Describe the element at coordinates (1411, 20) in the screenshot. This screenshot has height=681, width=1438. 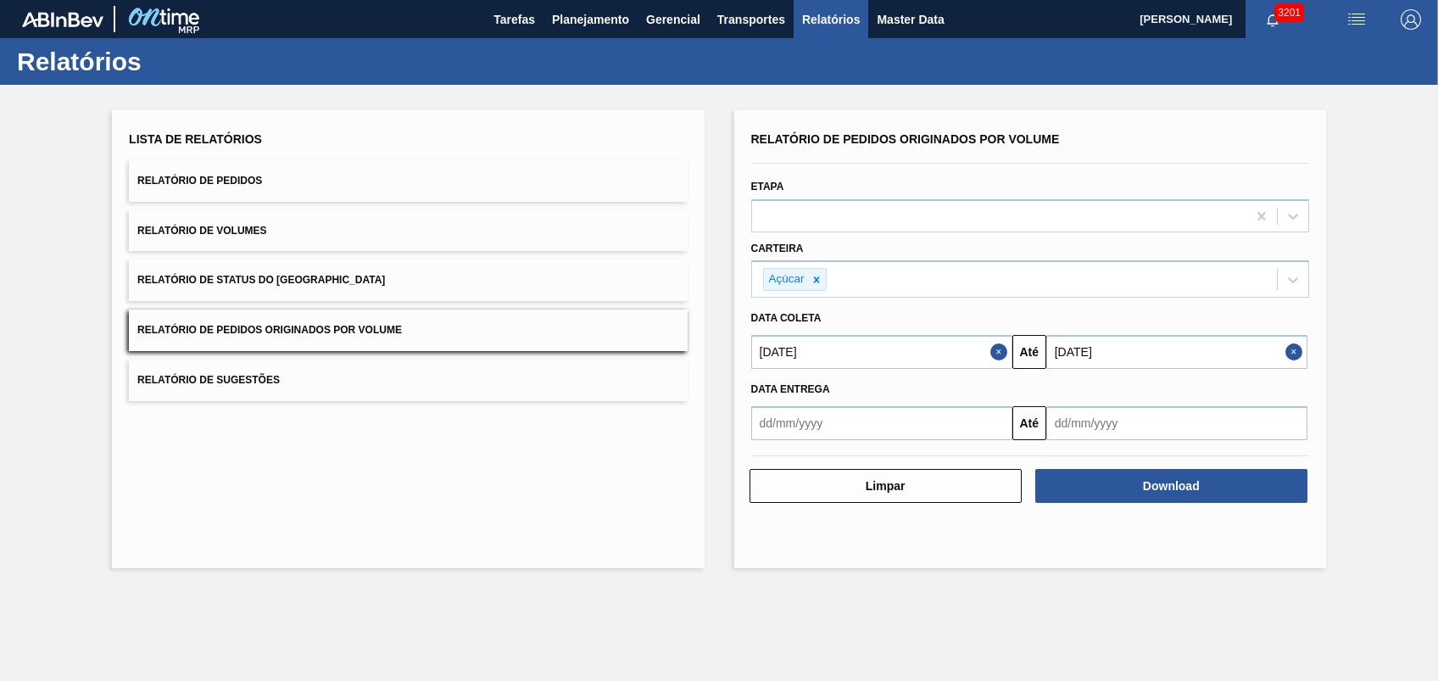
I see `img: Logout` at that location.